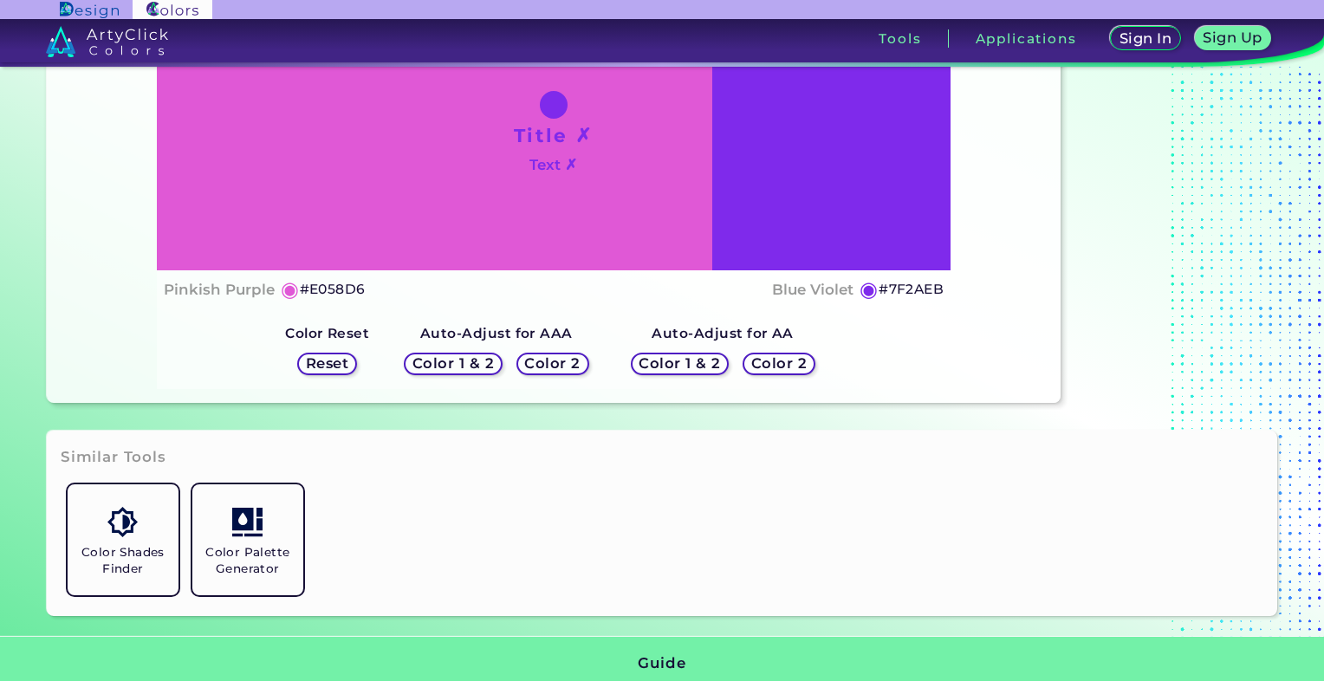 The height and width of the screenshot is (681, 1324). What do you see at coordinates (123, 540) in the screenshot?
I see `a: Color Shades Finder` at bounding box center [123, 540].